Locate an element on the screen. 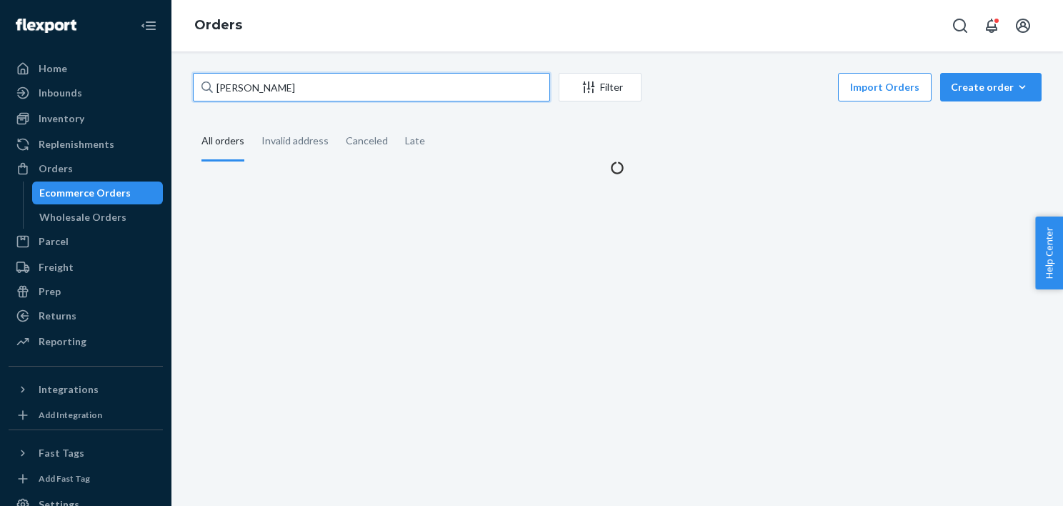  button: Fast Tags is located at coordinates (86, 453).